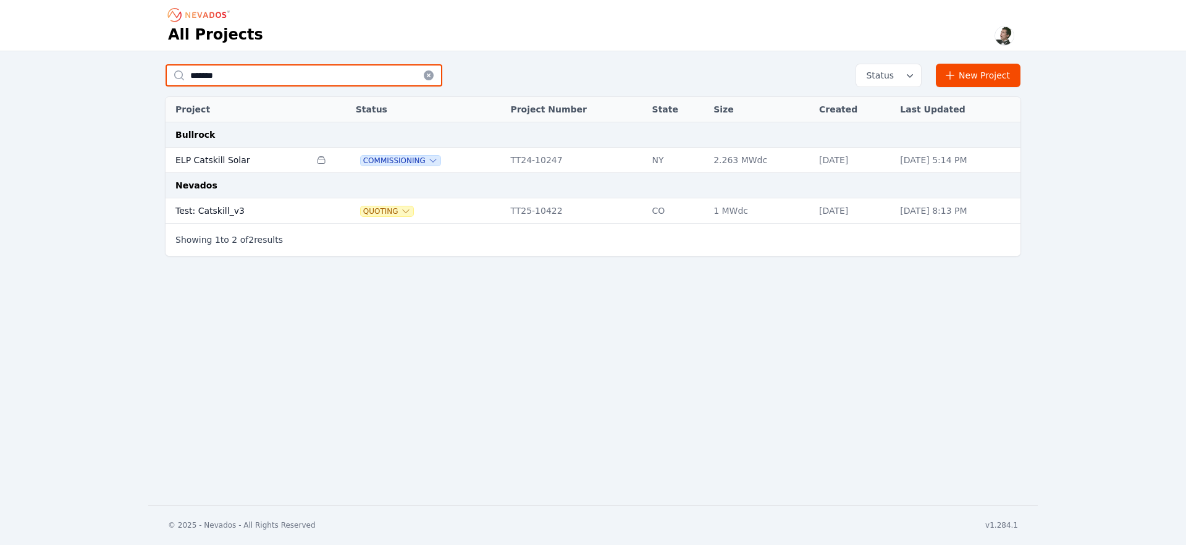  Describe the element at coordinates (238, 160) in the screenshot. I see `td: ELP Catskill Solar` at that location.